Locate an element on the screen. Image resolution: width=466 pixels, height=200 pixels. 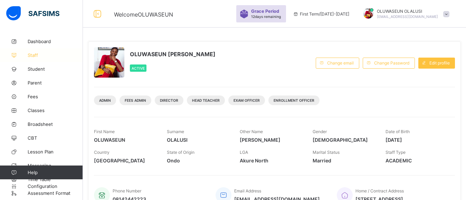
span: Grace Period is located at coordinates (265, 11).